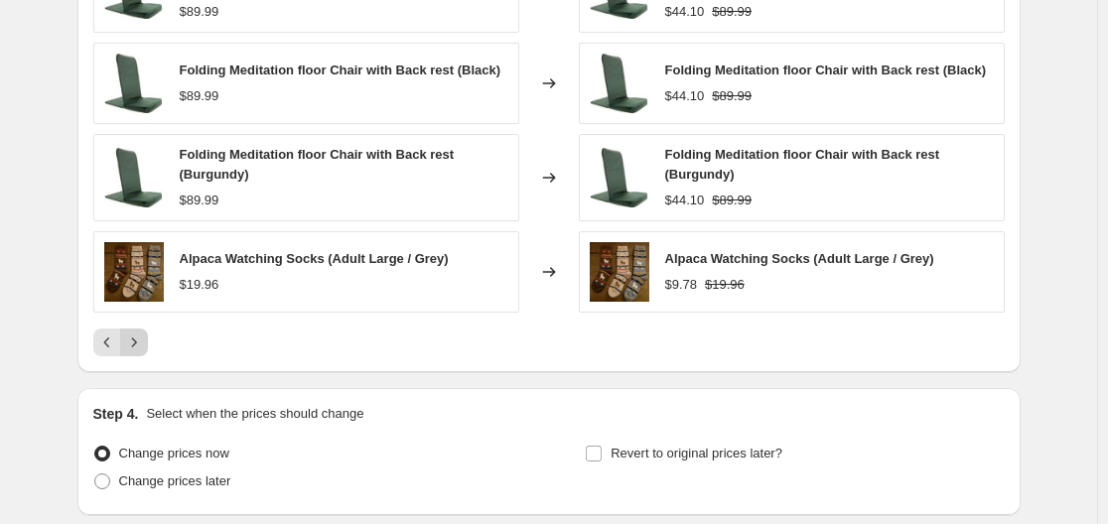 Image resolution: width=1108 pixels, height=524 pixels. I want to click on div: $19.96, so click(200, 285).